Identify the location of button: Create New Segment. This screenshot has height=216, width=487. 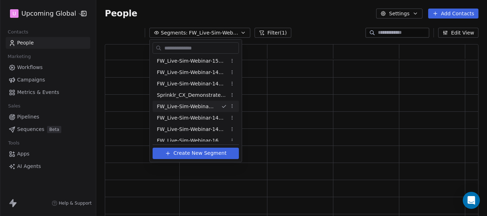
(196, 154).